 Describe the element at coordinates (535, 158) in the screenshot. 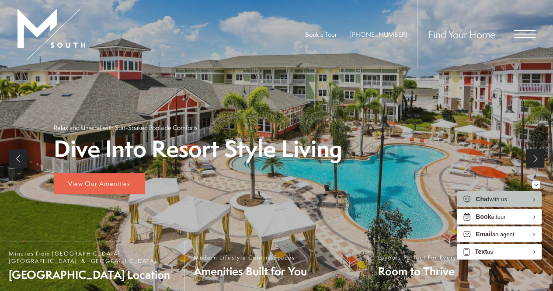

I see `a: Next` at that location.